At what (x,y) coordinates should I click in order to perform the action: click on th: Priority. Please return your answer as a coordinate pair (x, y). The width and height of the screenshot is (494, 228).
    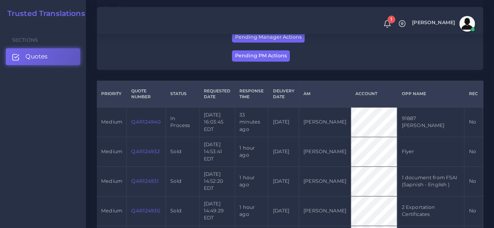
    Looking at the image, I should click on (112, 94).